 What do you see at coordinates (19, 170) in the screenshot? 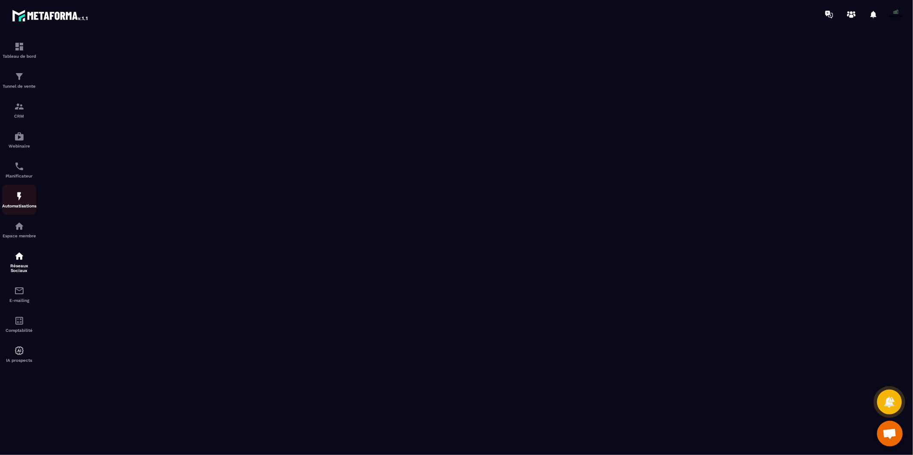
I see `a: schedulerschedulerPlanificateur` at bounding box center [19, 170].